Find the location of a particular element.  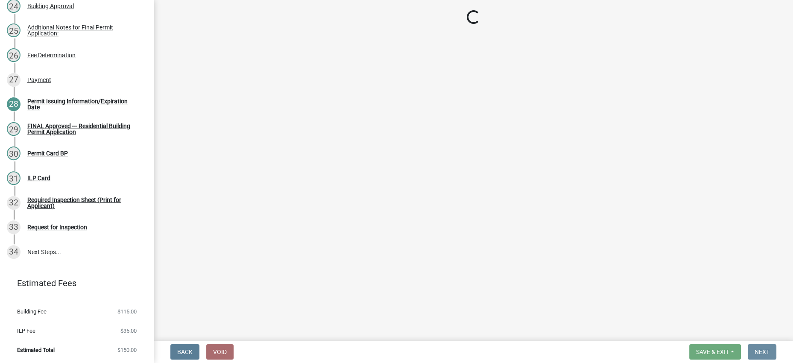

div: ILP Card is located at coordinates (39, 178).